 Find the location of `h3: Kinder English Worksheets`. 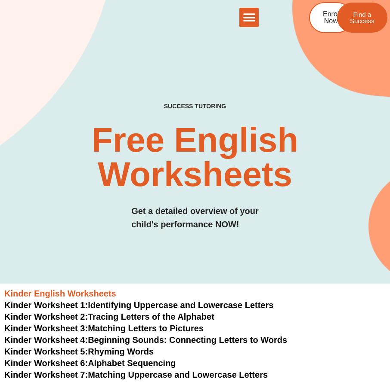

h3: Kinder English Worksheets is located at coordinates (195, 294).